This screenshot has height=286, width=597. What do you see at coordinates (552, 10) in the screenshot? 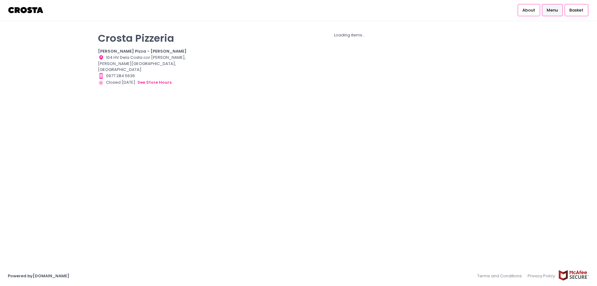
I see `a: Menu` at bounding box center [552, 10].